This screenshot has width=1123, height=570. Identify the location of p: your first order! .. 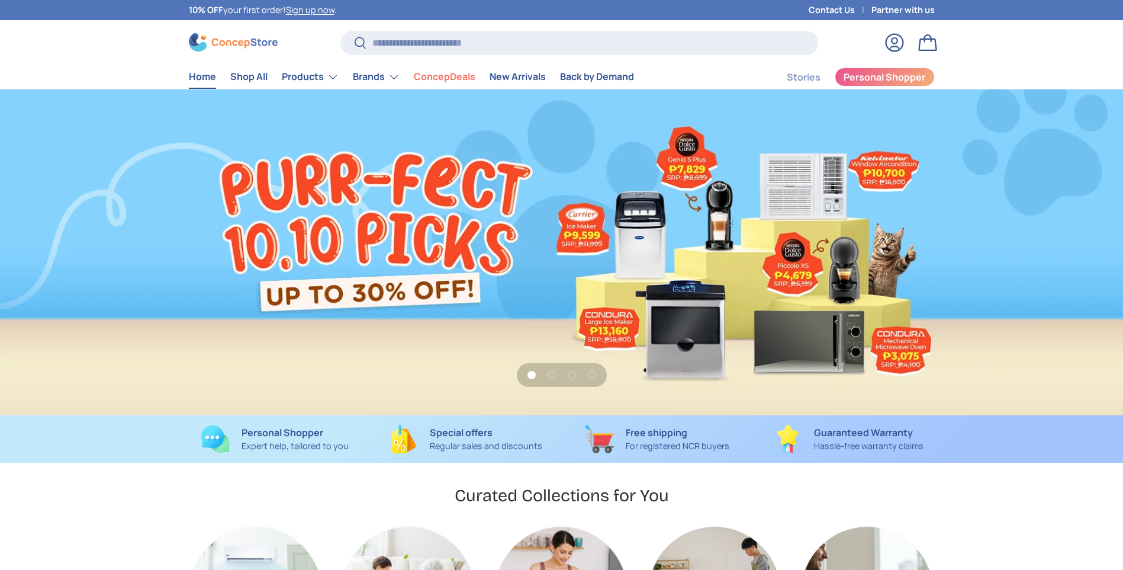
(263, 10).